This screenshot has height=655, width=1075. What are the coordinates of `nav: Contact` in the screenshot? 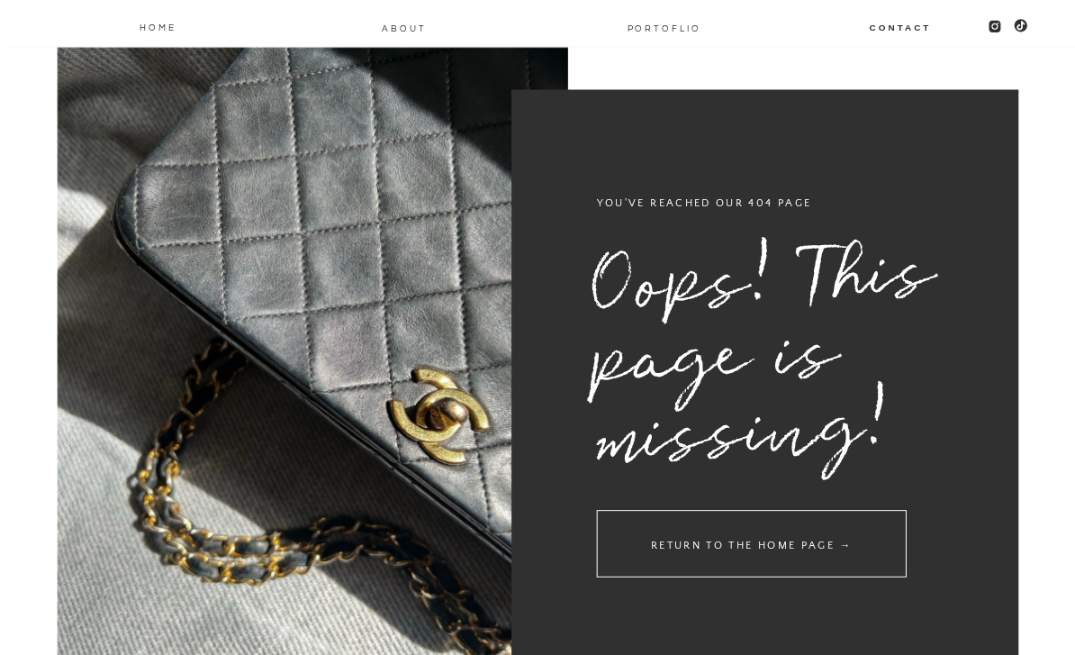 It's located at (901, 26).